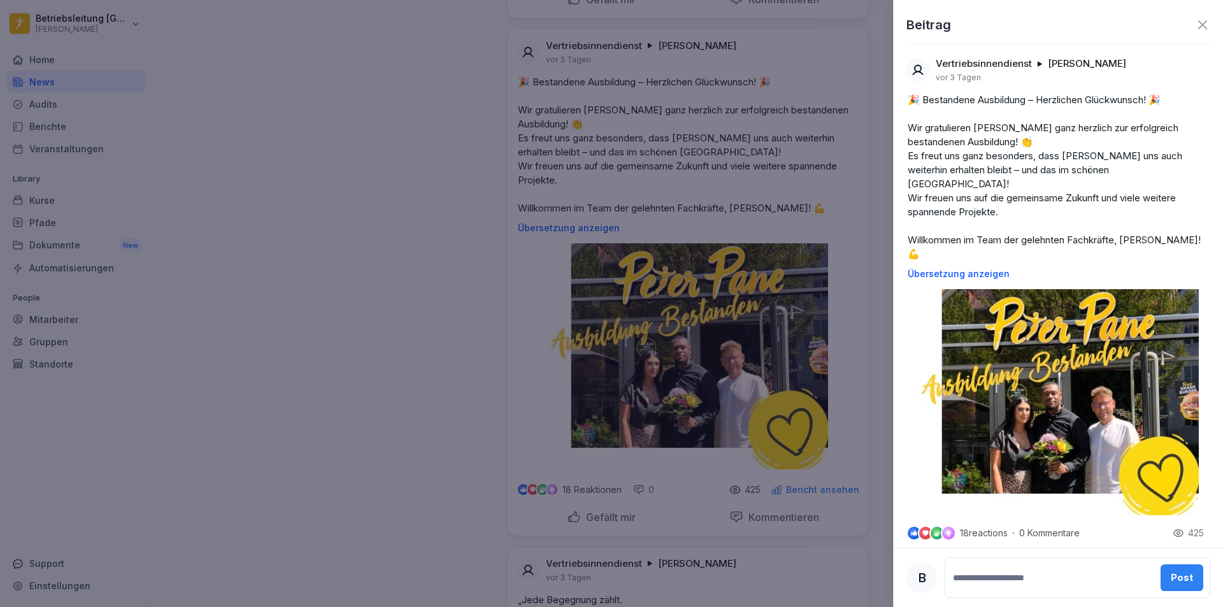  Describe the element at coordinates (983, 533) in the screenshot. I see `p: 18 reactions` at that location.